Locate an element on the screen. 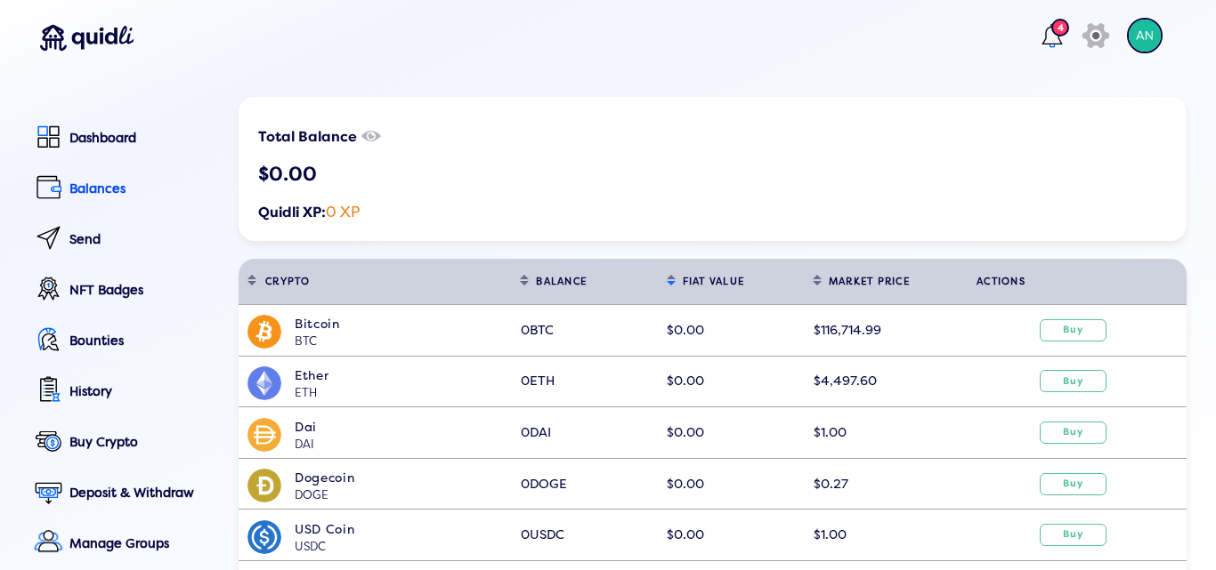 This screenshot has width=1216, height=570. span: 0 XP is located at coordinates (343, 212).